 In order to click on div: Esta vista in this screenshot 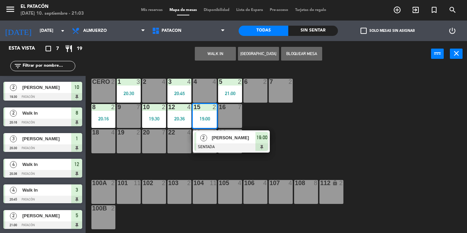, I will do `click(26, 49)`.